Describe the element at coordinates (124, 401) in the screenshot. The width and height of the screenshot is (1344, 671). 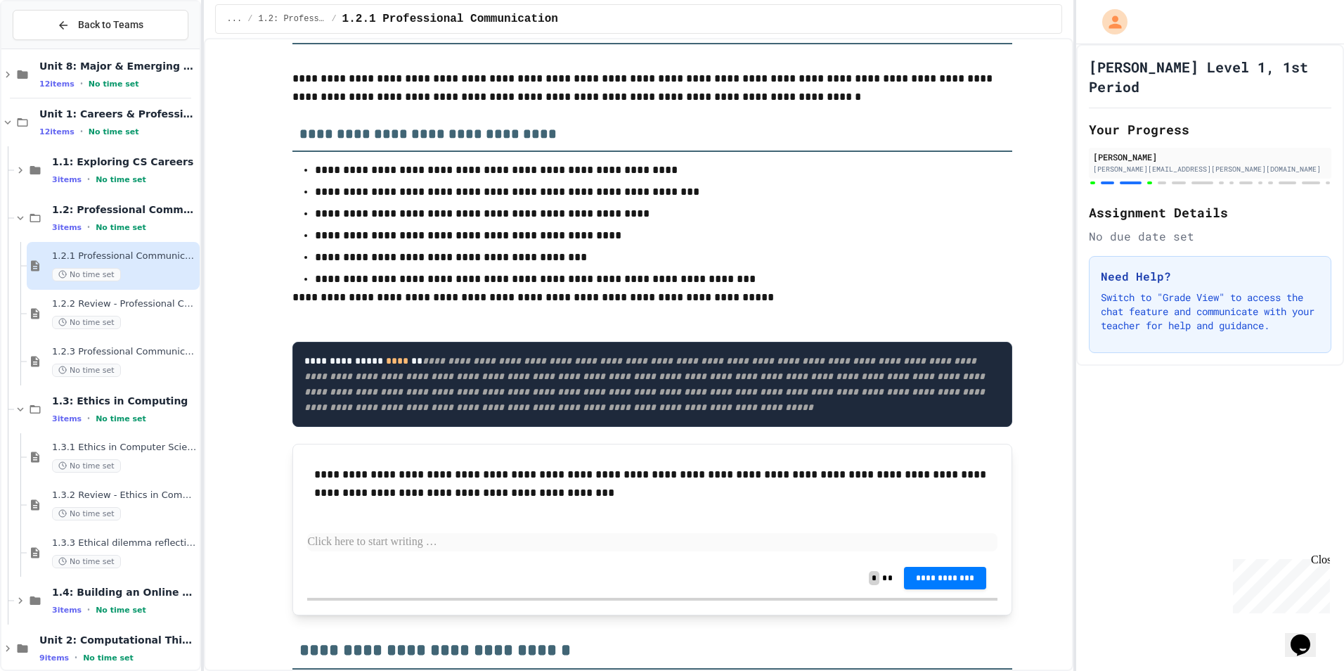
I see `span: 1.3: Ethics in Computing` at that location.